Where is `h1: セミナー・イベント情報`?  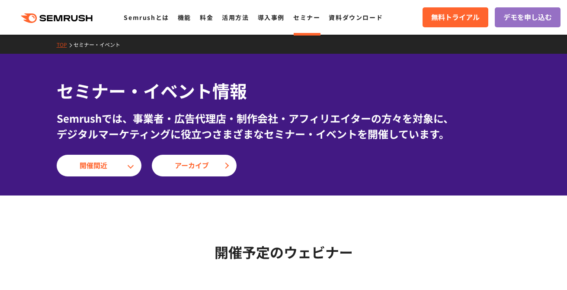 h1: セミナー・イベント情報 is located at coordinates (284, 90).